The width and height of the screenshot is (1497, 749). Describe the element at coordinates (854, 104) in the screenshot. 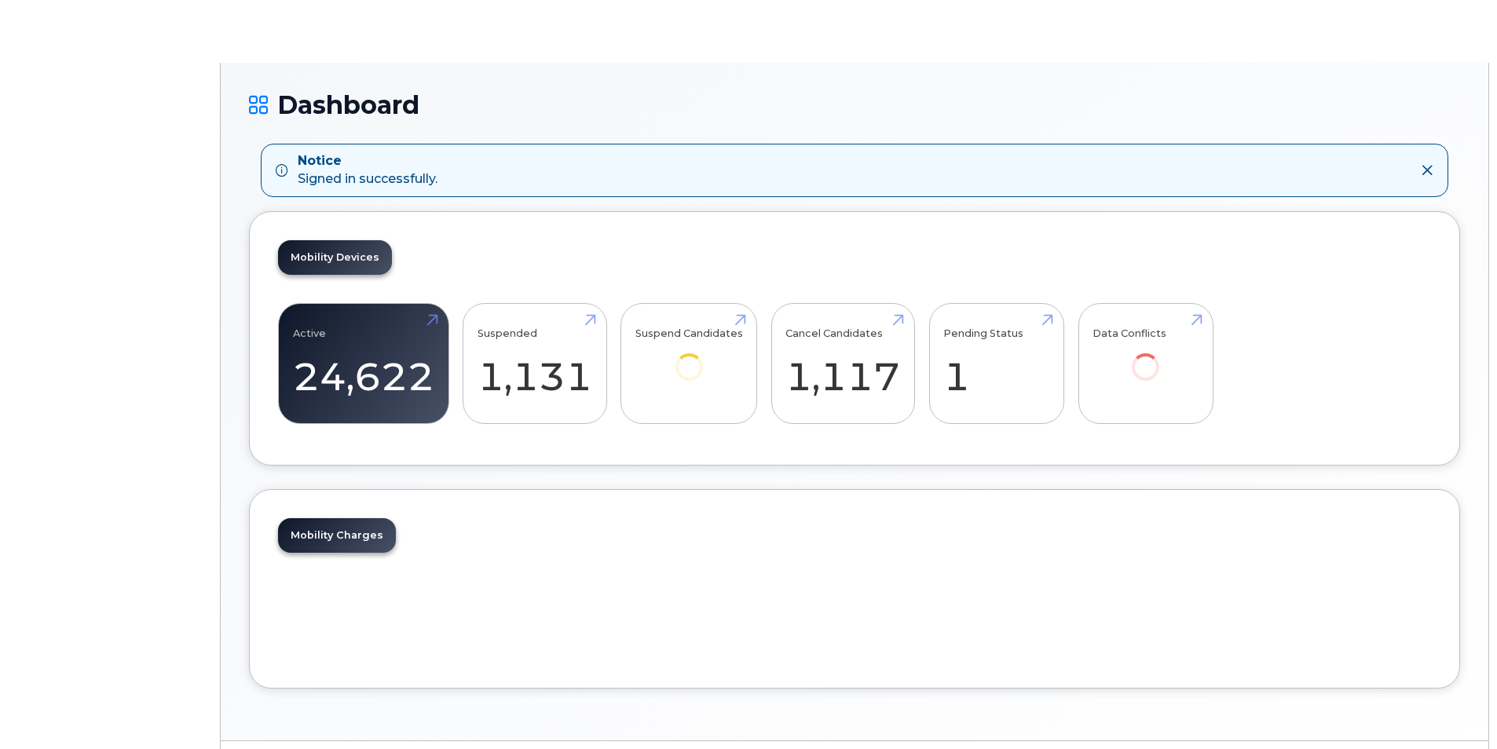

I see `h1: Dashboard` at that location.